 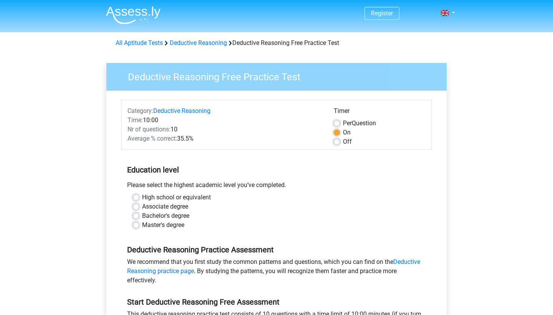 I want to click on img: Assessly, so click(x=133, y=15).